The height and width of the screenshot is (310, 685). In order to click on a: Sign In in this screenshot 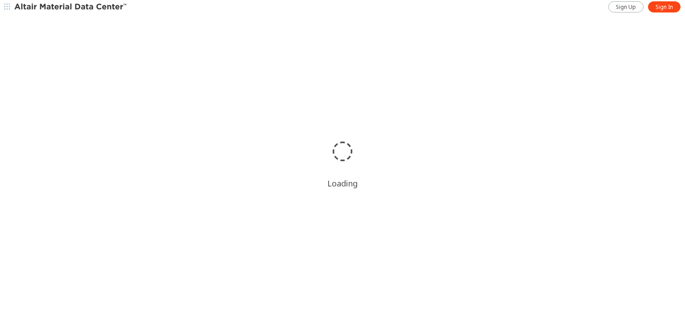, I will do `click(664, 7)`.